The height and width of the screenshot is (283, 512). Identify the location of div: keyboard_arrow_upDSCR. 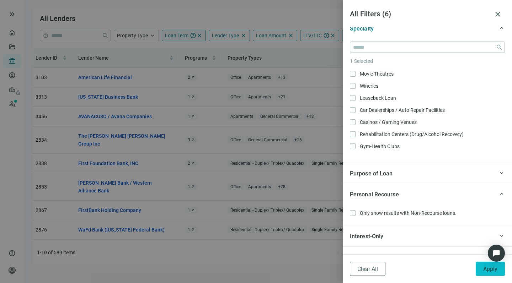
(427, 257).